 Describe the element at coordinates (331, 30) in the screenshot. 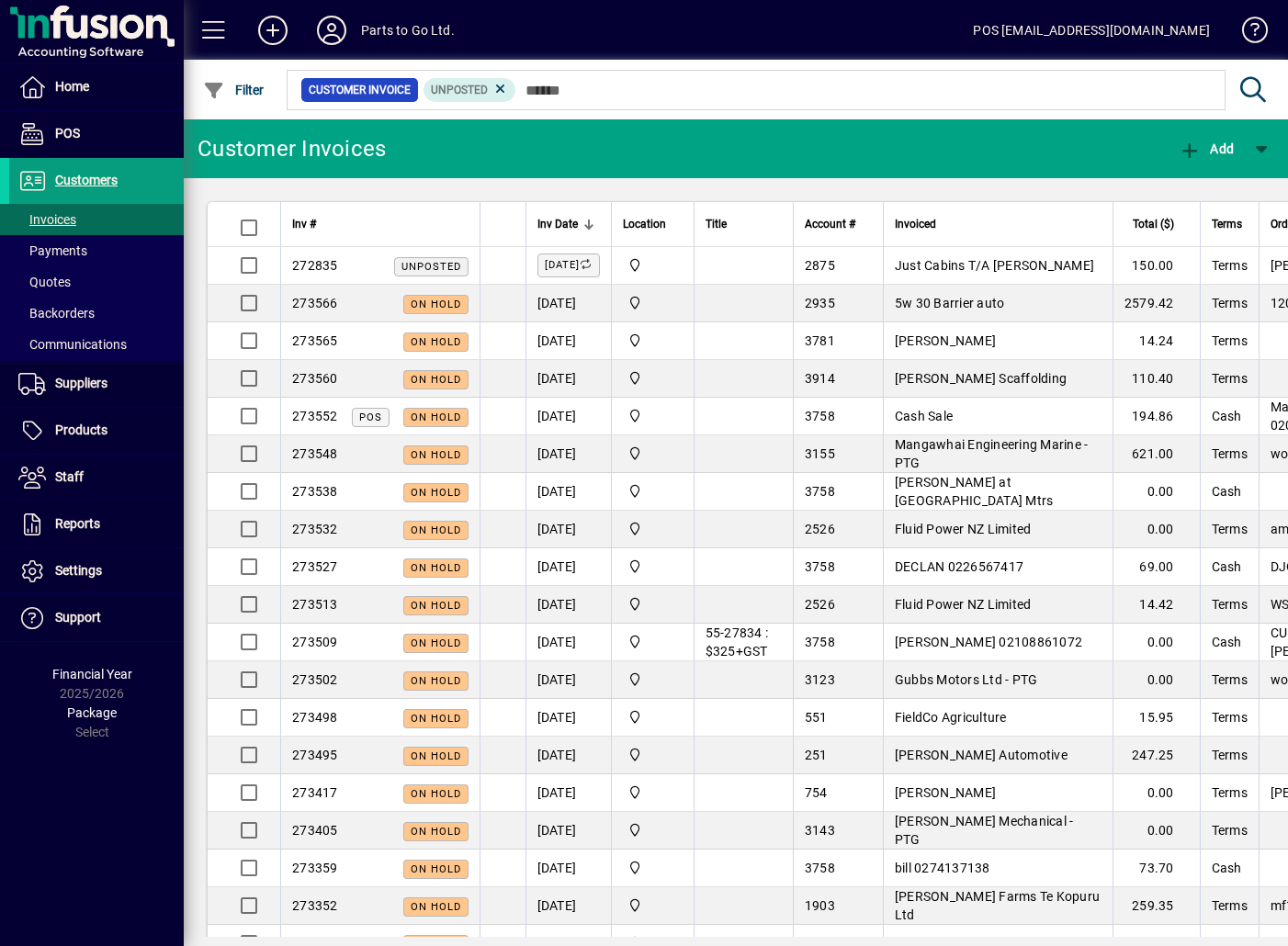

I see `button: Profile` at that location.